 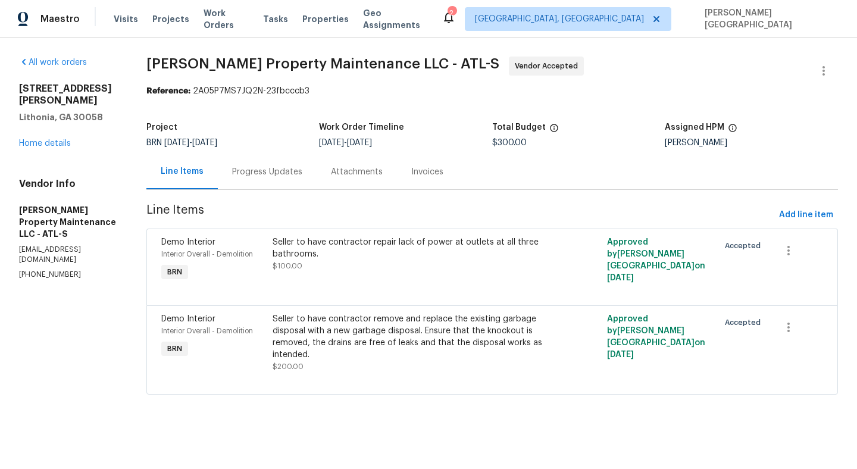 What do you see at coordinates (510, 143) in the screenshot?
I see `span: $300.00` at bounding box center [510, 143].